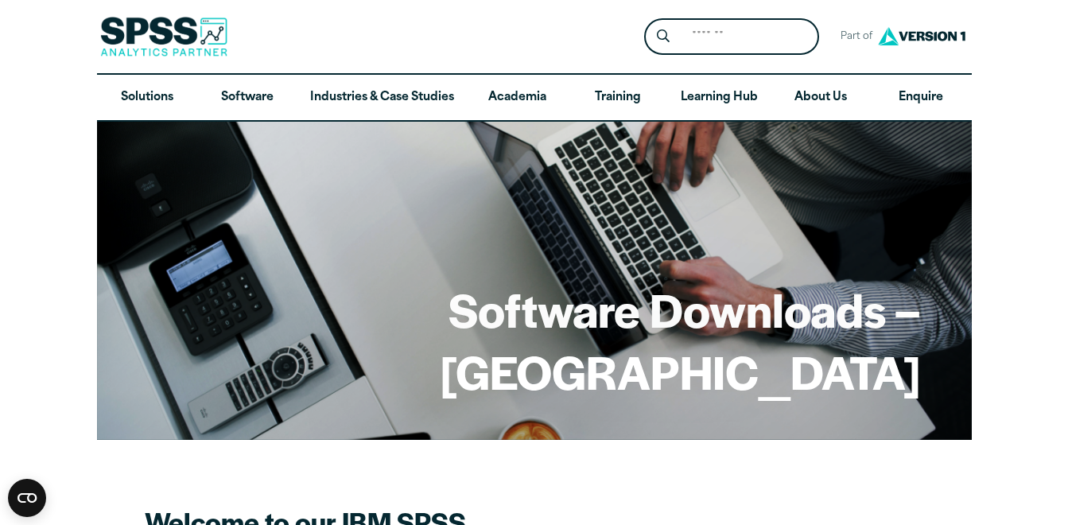 The width and height of the screenshot is (1068, 525). I want to click on a: Academia, so click(517, 98).